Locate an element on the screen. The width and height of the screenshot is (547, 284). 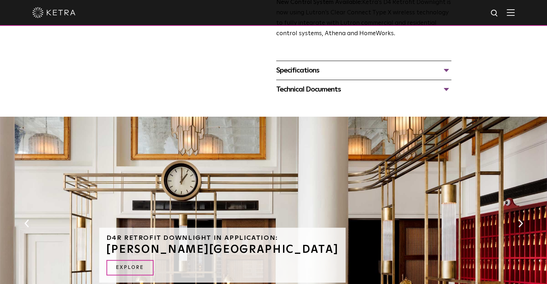
div: Specifications is located at coordinates (363, 70).